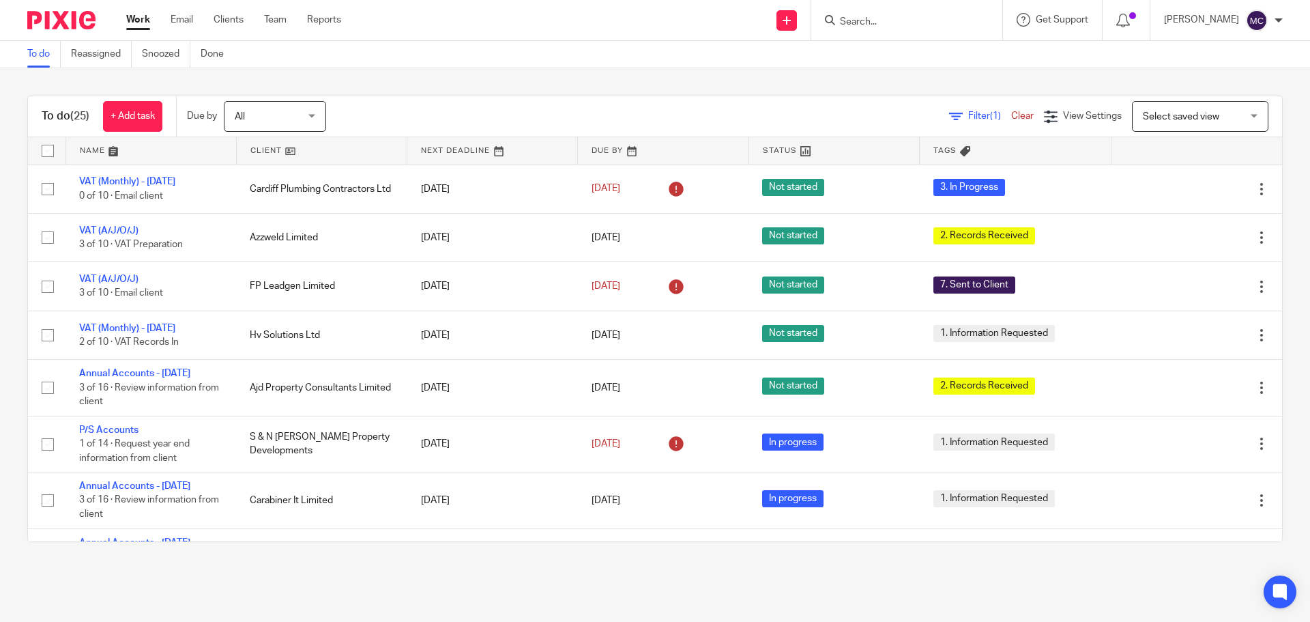  I want to click on span: Select saved view, so click(1181, 117).